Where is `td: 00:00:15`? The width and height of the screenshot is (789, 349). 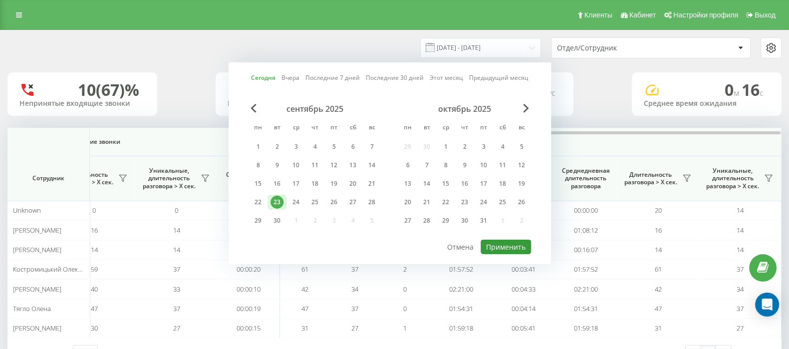
td: 00:00:15 is located at coordinates (248, 229).